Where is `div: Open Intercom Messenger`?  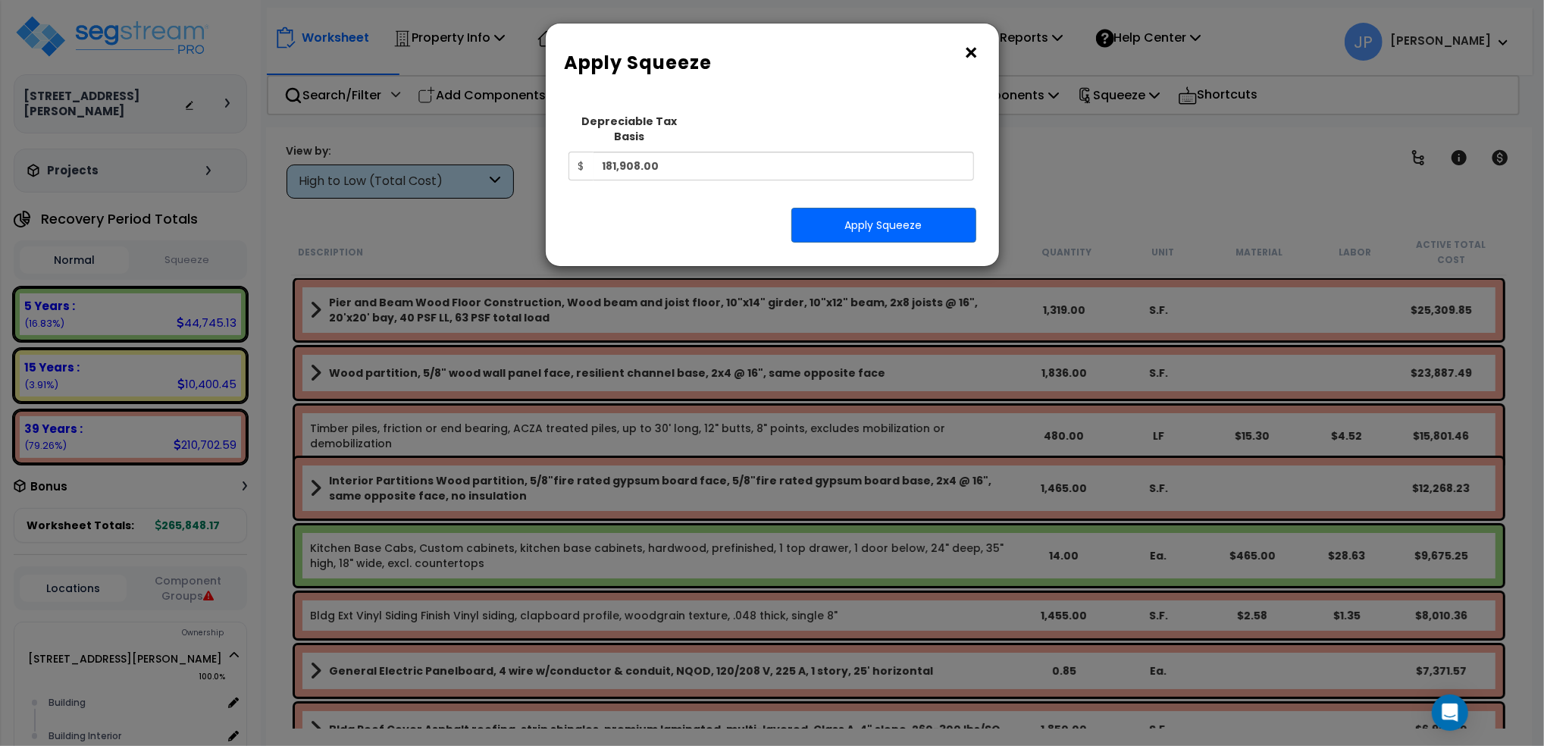
div: Open Intercom Messenger is located at coordinates (1450, 712).